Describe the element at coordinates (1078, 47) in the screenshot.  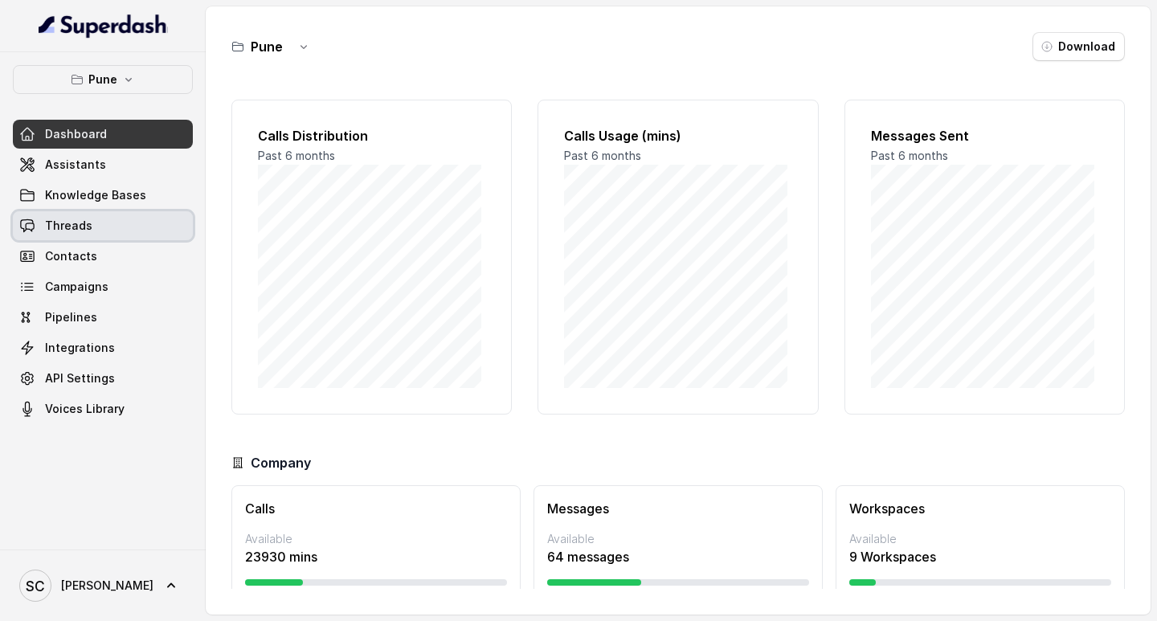
I see `button: Download` at that location.